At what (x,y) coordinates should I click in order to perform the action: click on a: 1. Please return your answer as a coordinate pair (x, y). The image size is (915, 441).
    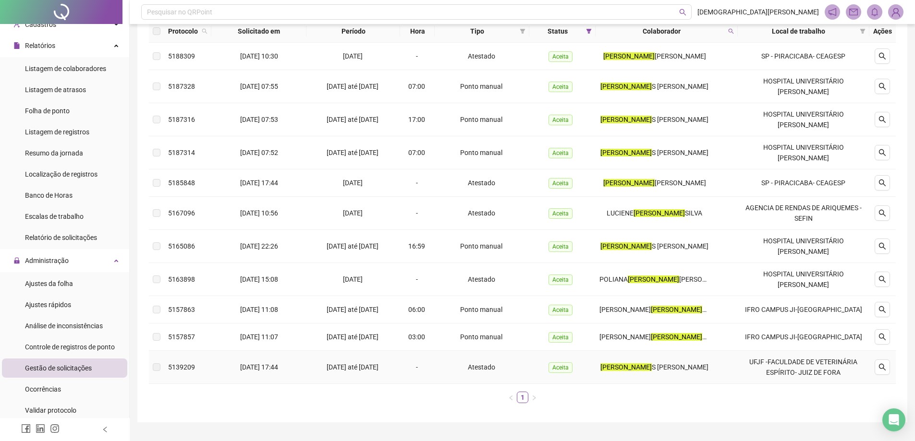
    Looking at the image, I should click on (523, 398).